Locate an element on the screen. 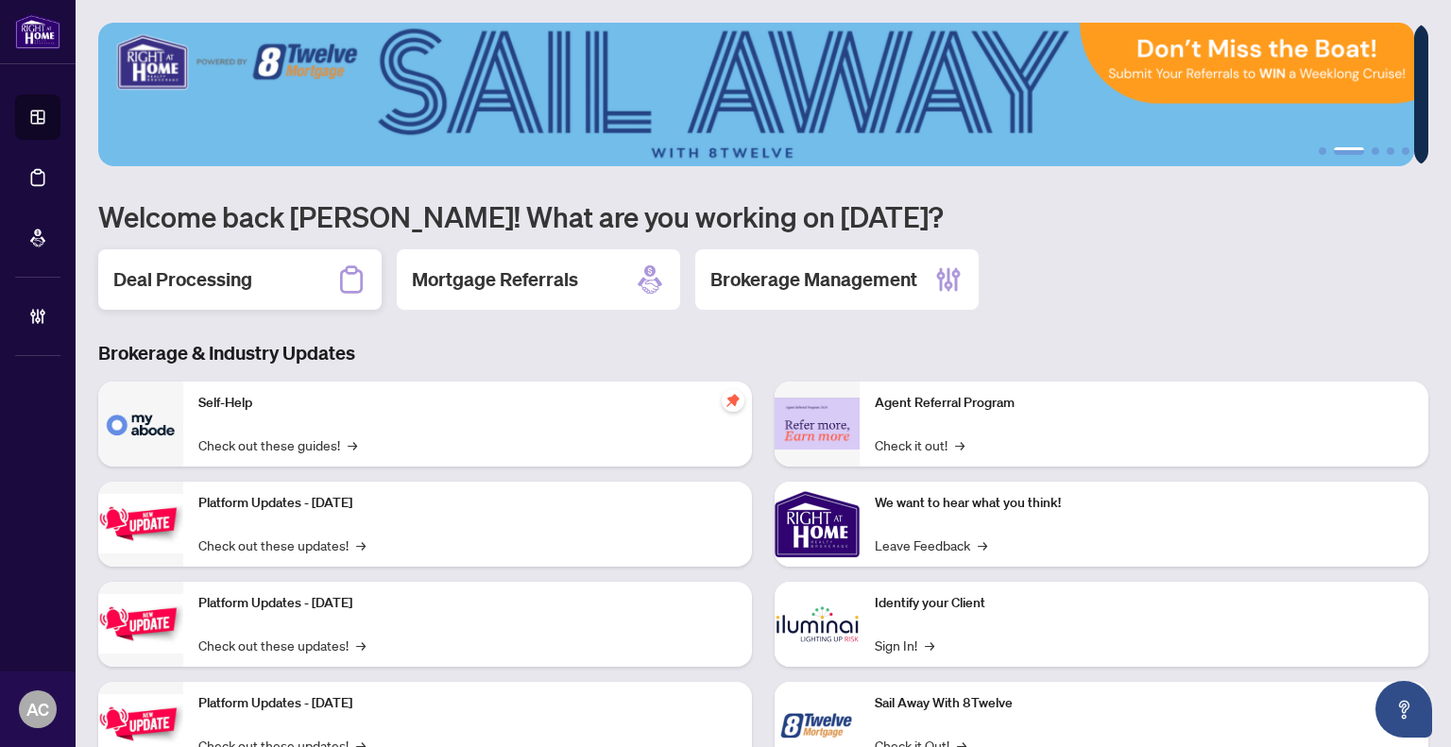  a: Sign In!→ is located at coordinates (904, 645).